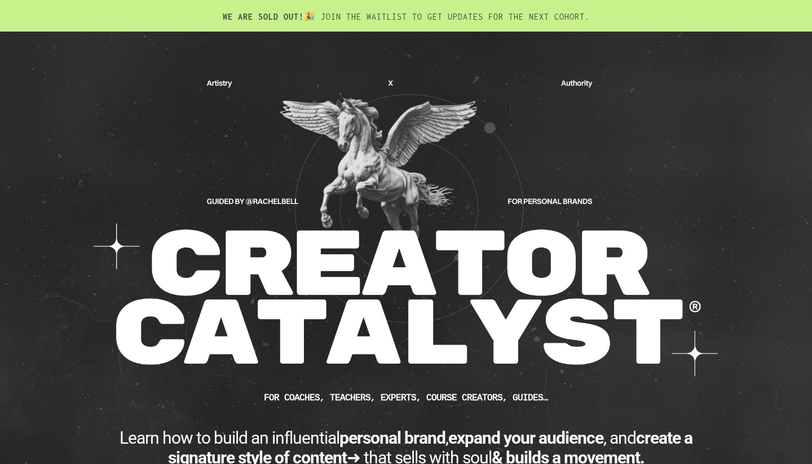  What do you see at coordinates (406, 398) in the screenshot?
I see `b: FOR Coaches, teachers, experts, course creators, guides…` at bounding box center [406, 398].